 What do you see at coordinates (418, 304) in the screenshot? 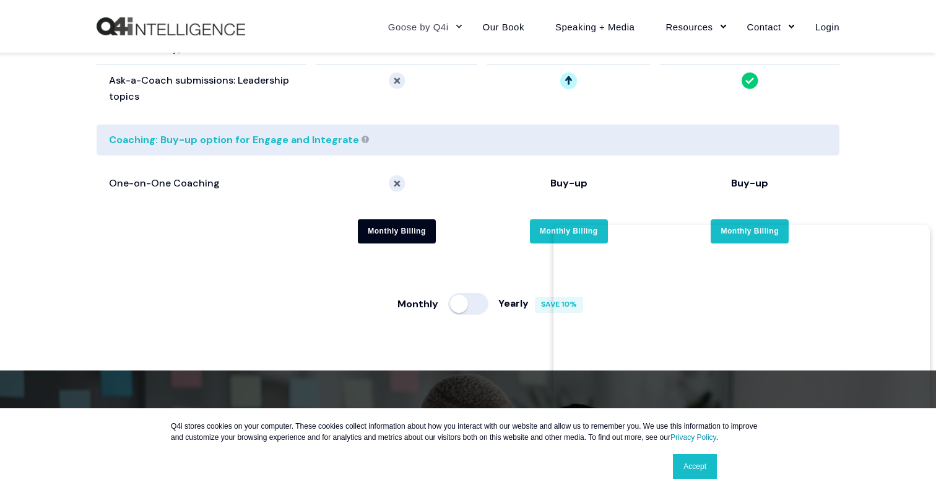
I see `div: Monthly` at bounding box center [418, 304].